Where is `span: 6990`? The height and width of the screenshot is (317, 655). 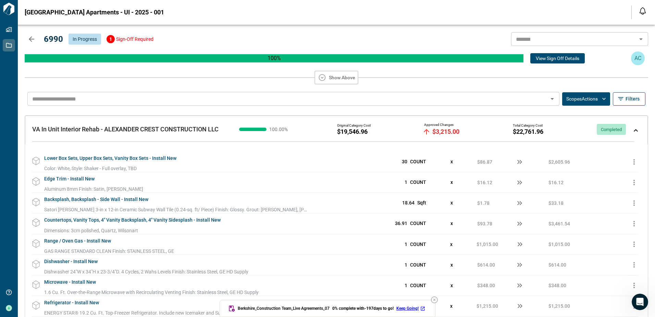
span: 6990 is located at coordinates (53, 39).